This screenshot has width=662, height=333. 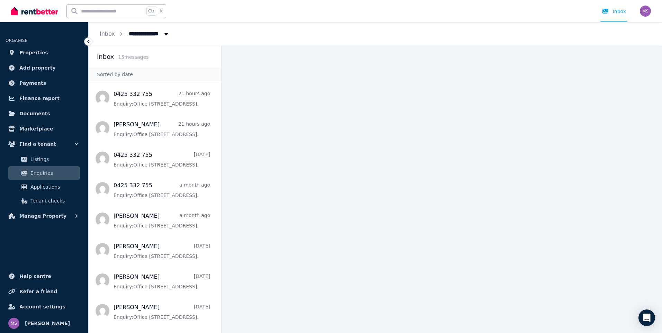 What do you see at coordinates (54, 173) in the screenshot?
I see `span: Enquiries` at bounding box center [54, 173].